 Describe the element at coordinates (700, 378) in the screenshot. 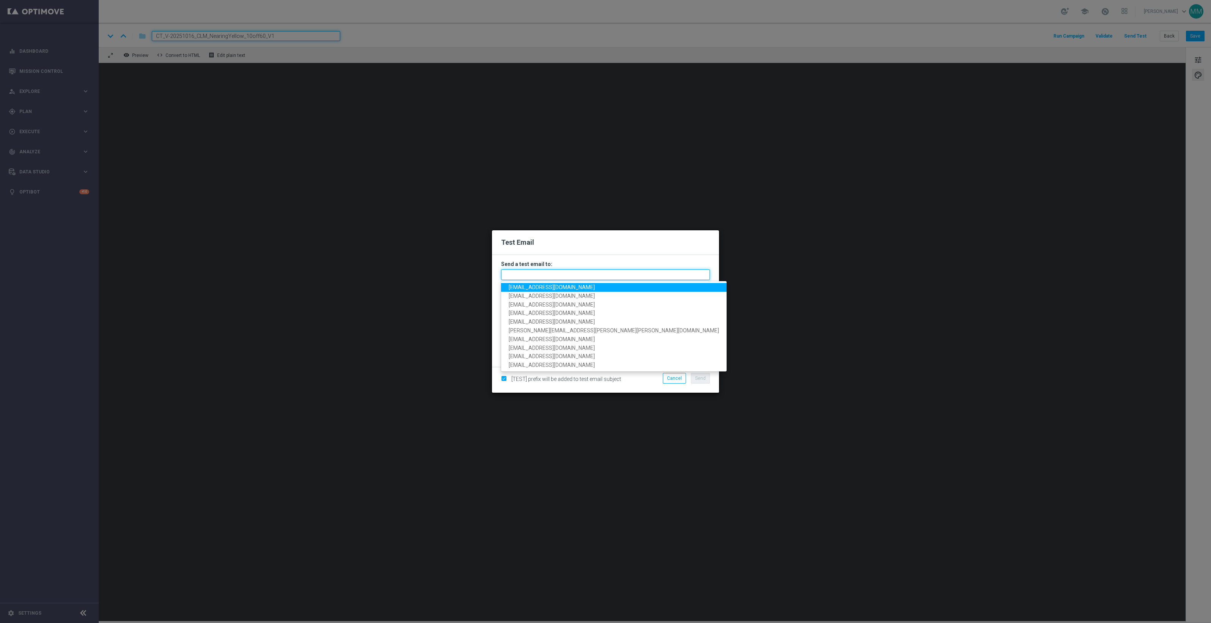

I see `button: Send` at that location.